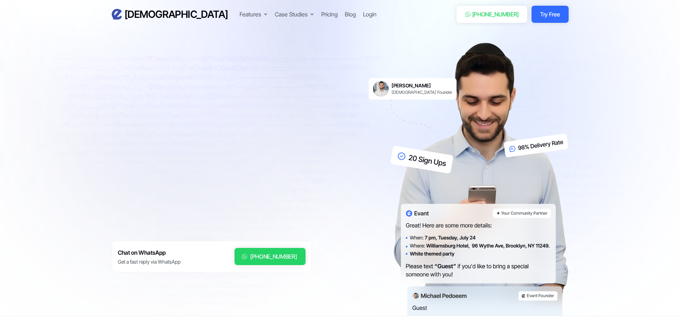 The width and height of the screenshot is (680, 325). I want to click on div: Case Studies, so click(291, 14).